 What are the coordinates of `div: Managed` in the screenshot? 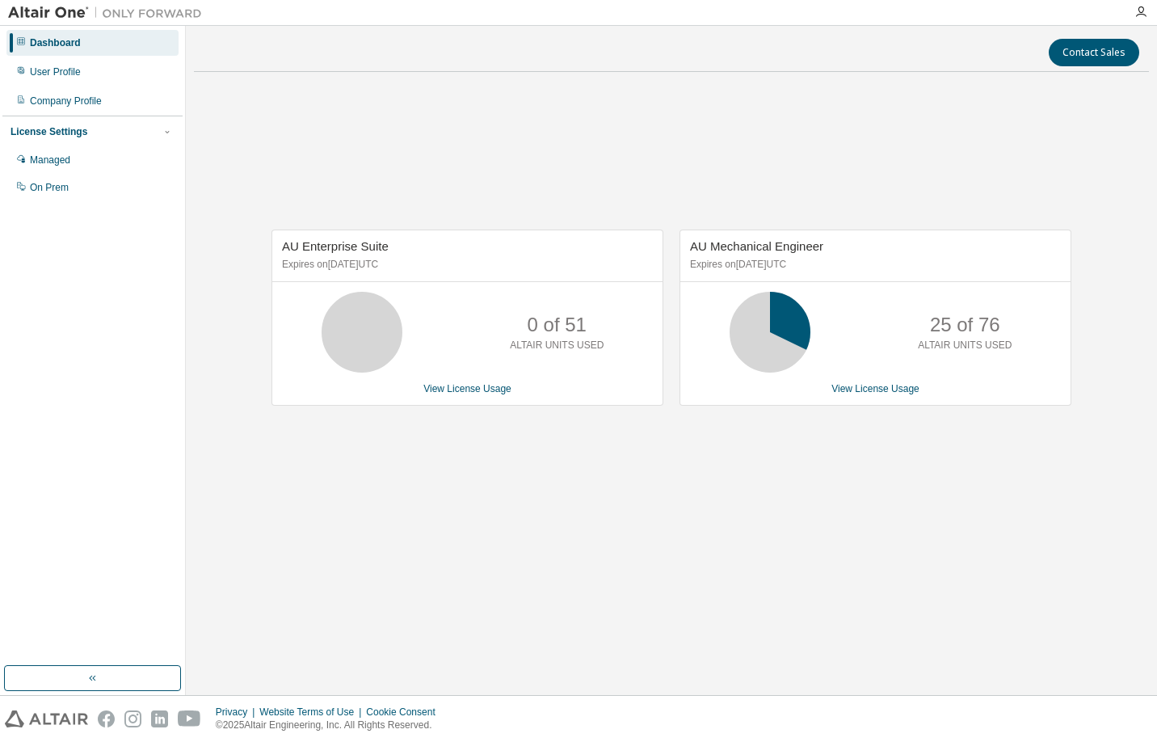 It's located at (50, 160).